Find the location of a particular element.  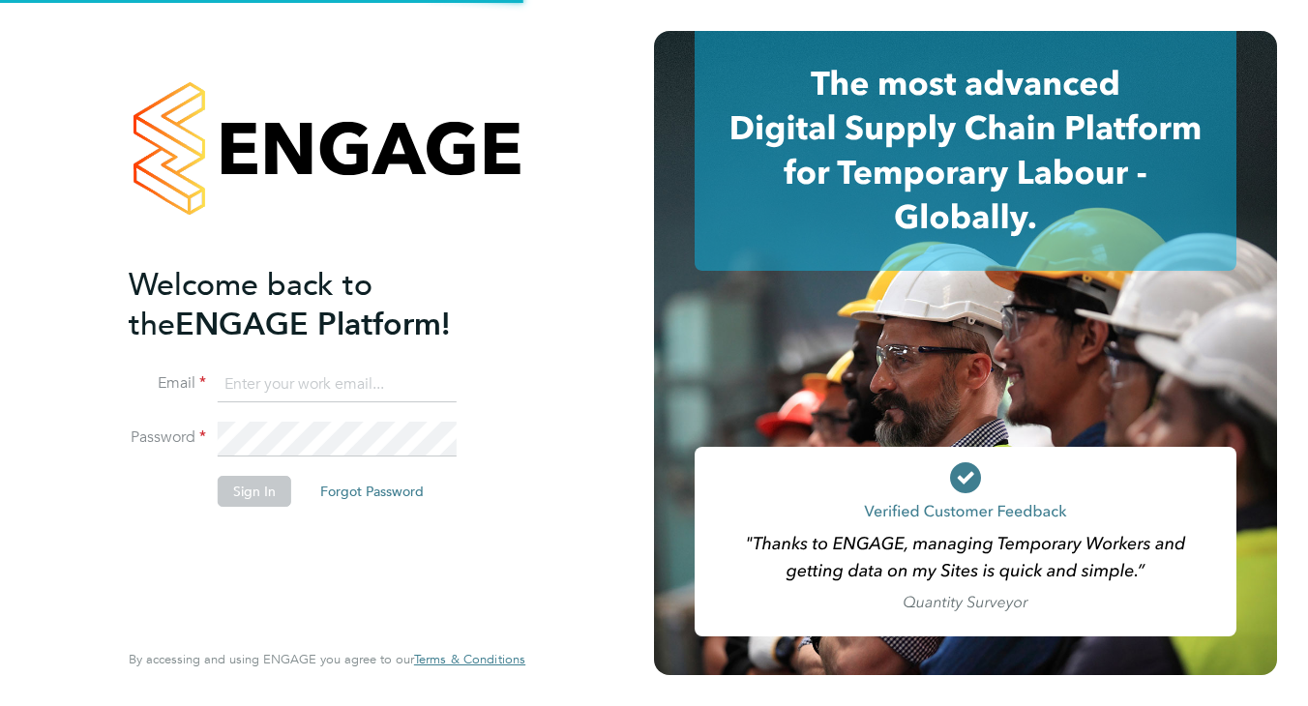

button: Sign In is located at coordinates (255, 492).